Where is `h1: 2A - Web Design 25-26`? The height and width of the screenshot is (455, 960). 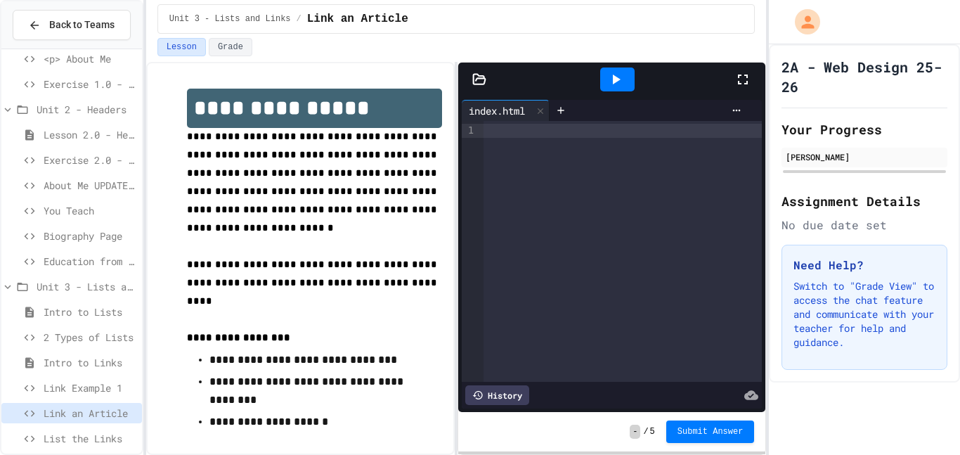
h1: 2A - Web Design 25-26 is located at coordinates (865, 77).